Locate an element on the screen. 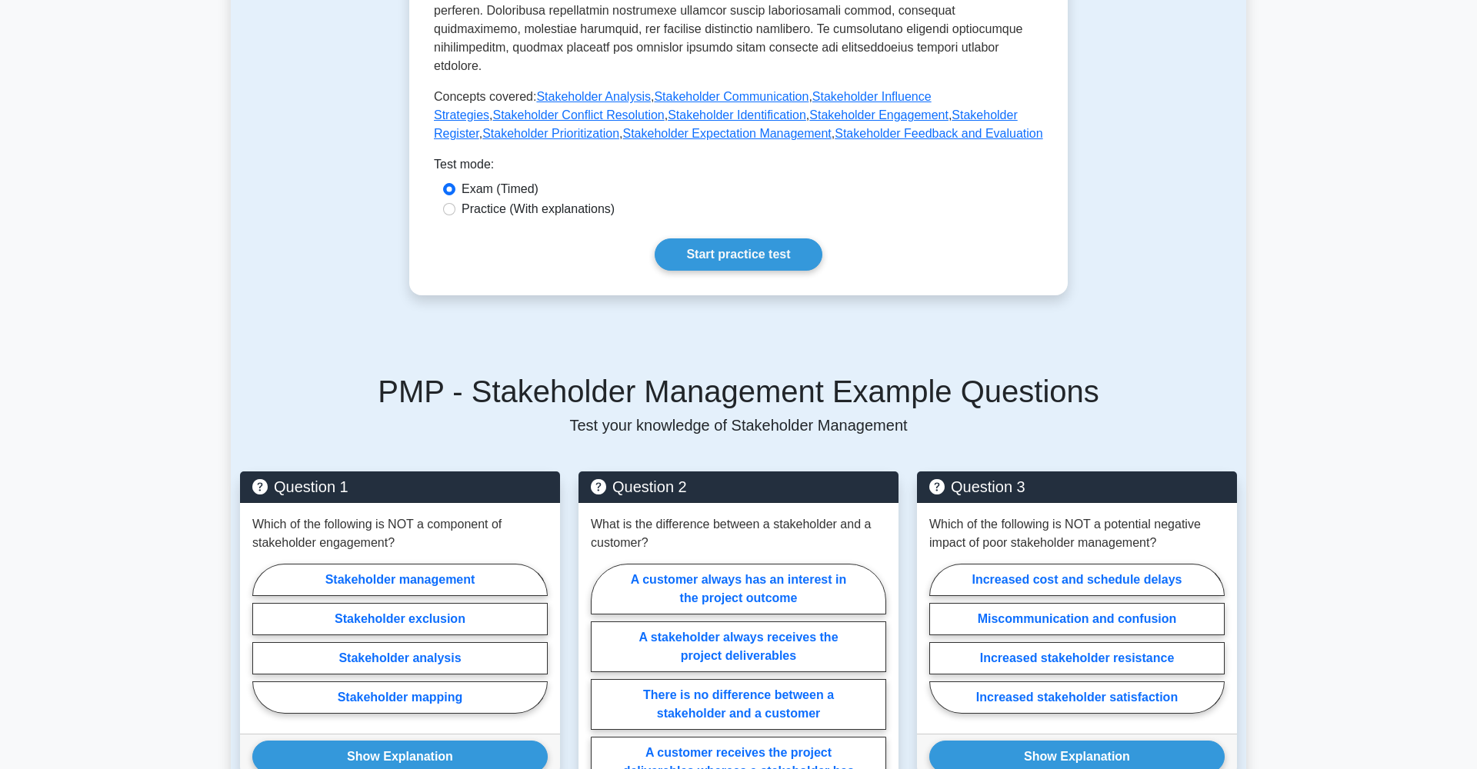  a: Stakeholder Prioritization is located at coordinates (551, 133).